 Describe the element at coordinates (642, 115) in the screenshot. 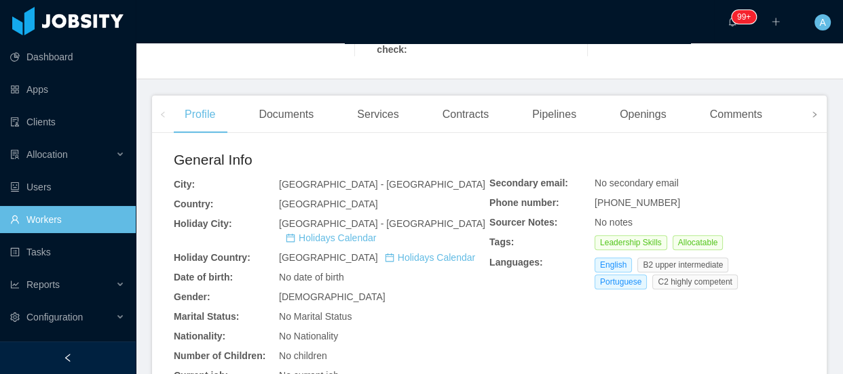

I see `div: Openings` at that location.